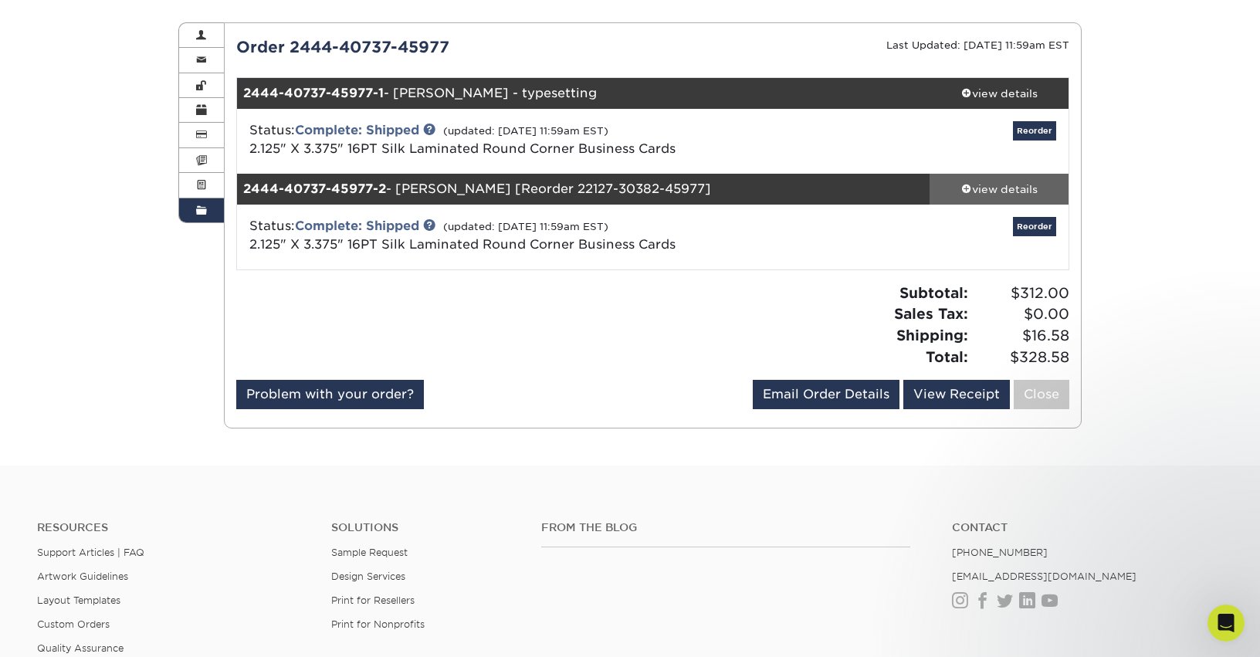  Describe the element at coordinates (956, 394) in the screenshot. I see `a: View Receipt` at that location.